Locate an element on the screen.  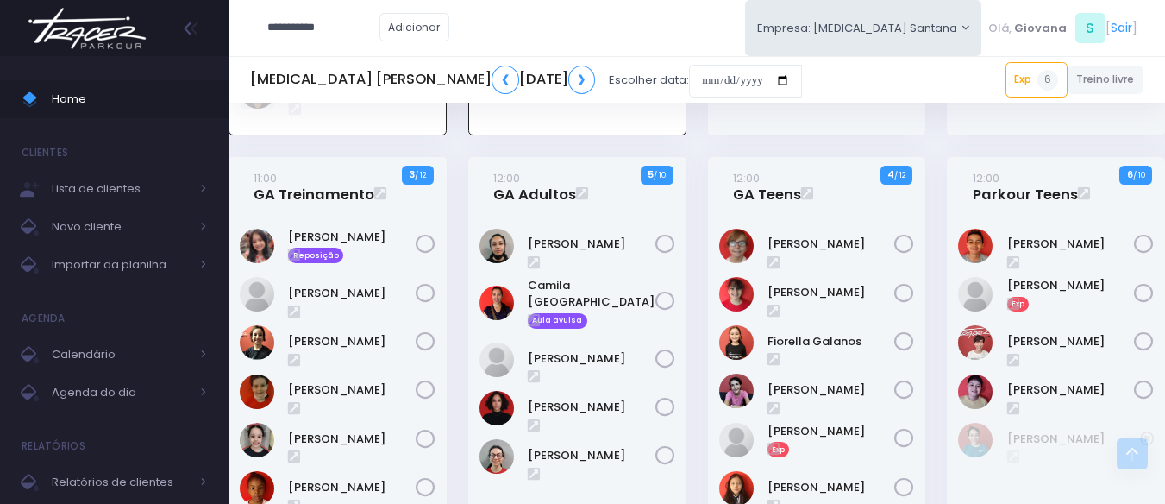
img: Henrique Barros Vaz is located at coordinates (975, 342).